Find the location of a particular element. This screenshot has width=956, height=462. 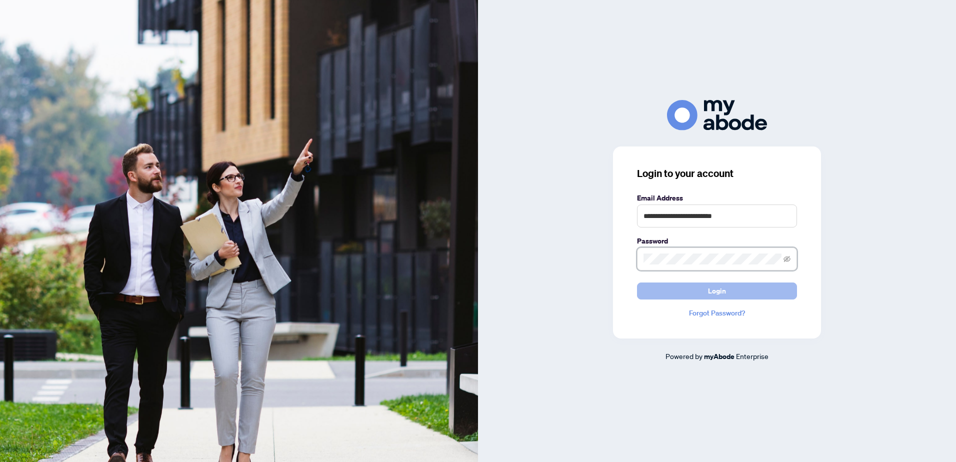

label: Password is located at coordinates (717, 241).